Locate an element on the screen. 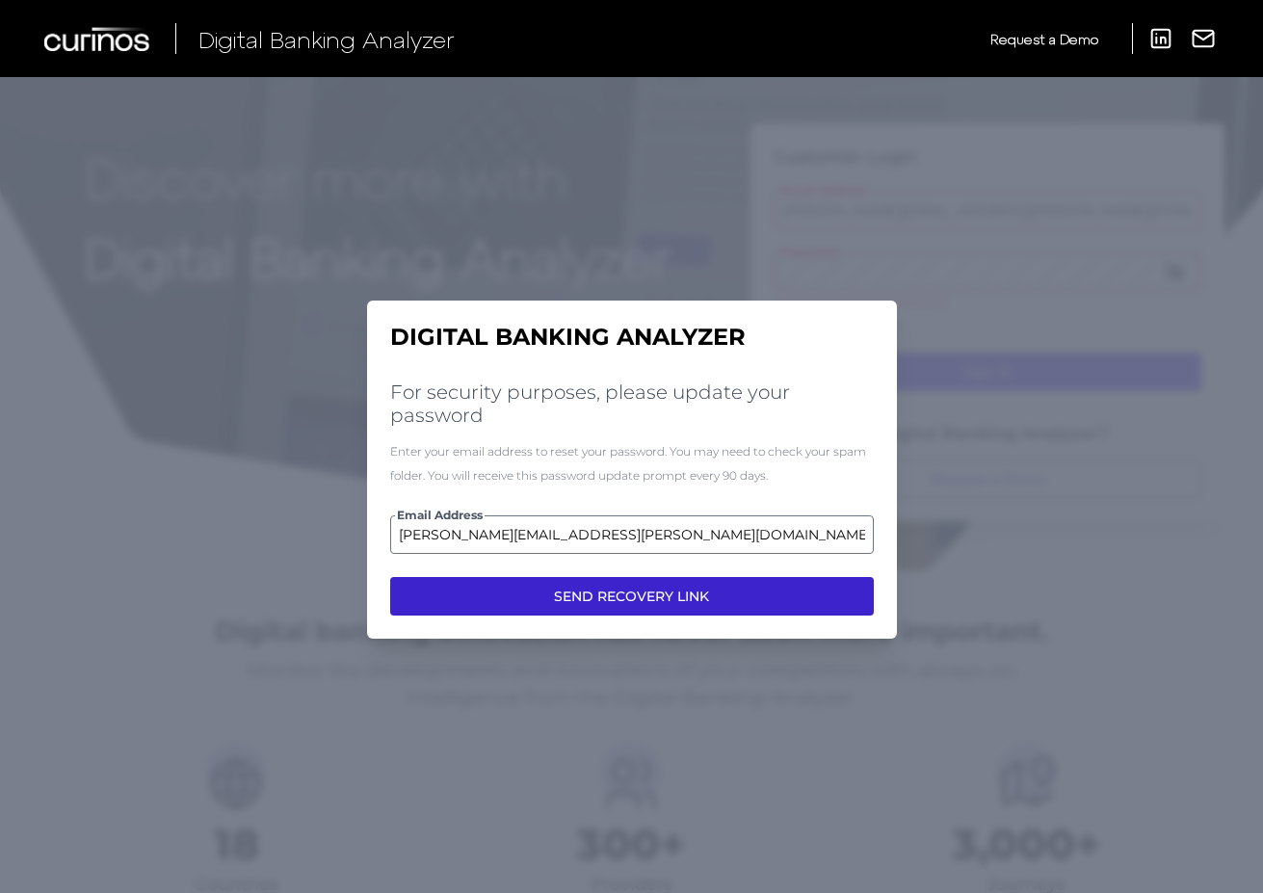  span: Email Address is located at coordinates (439, 515).